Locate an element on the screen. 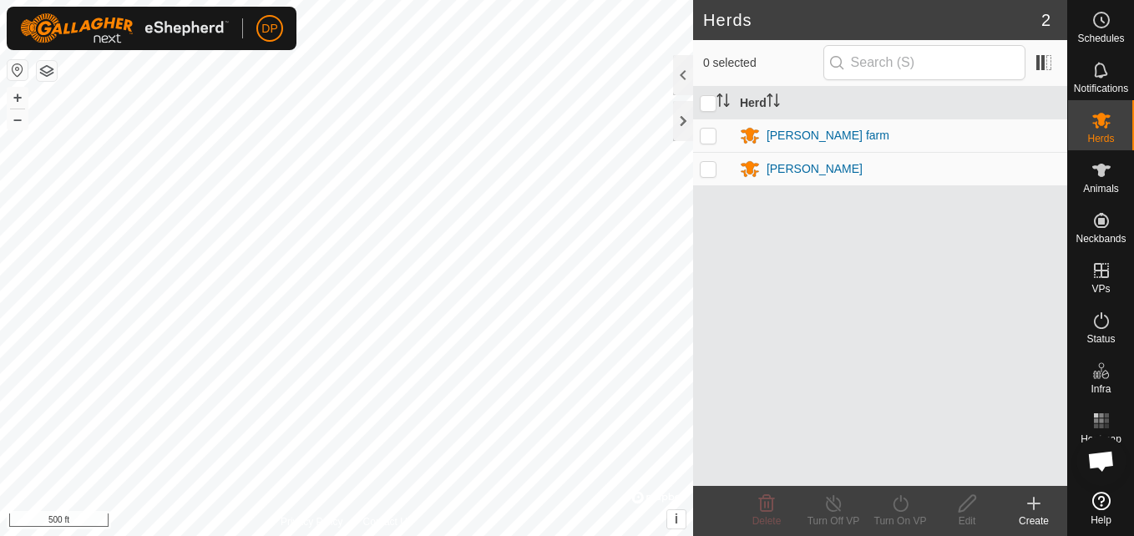  button: Map Layers is located at coordinates (47, 71).